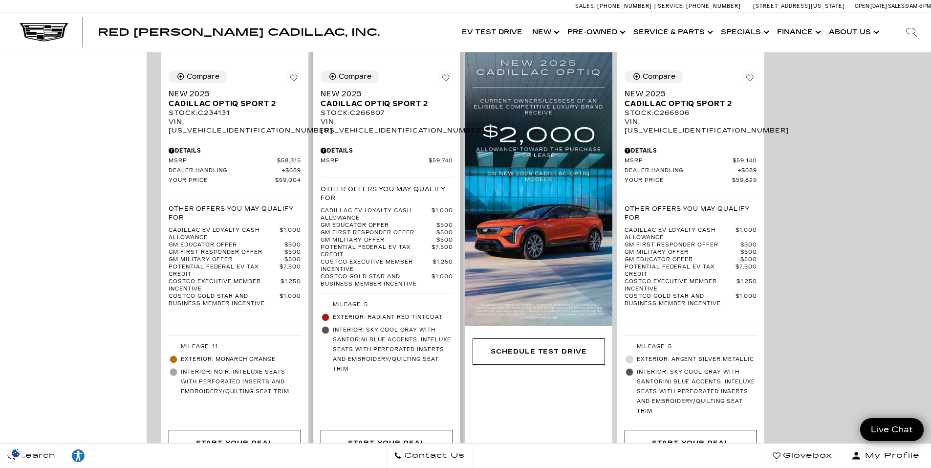 The height and width of the screenshot is (468, 931). I want to click on a: Your Price $59,829, so click(691, 180).